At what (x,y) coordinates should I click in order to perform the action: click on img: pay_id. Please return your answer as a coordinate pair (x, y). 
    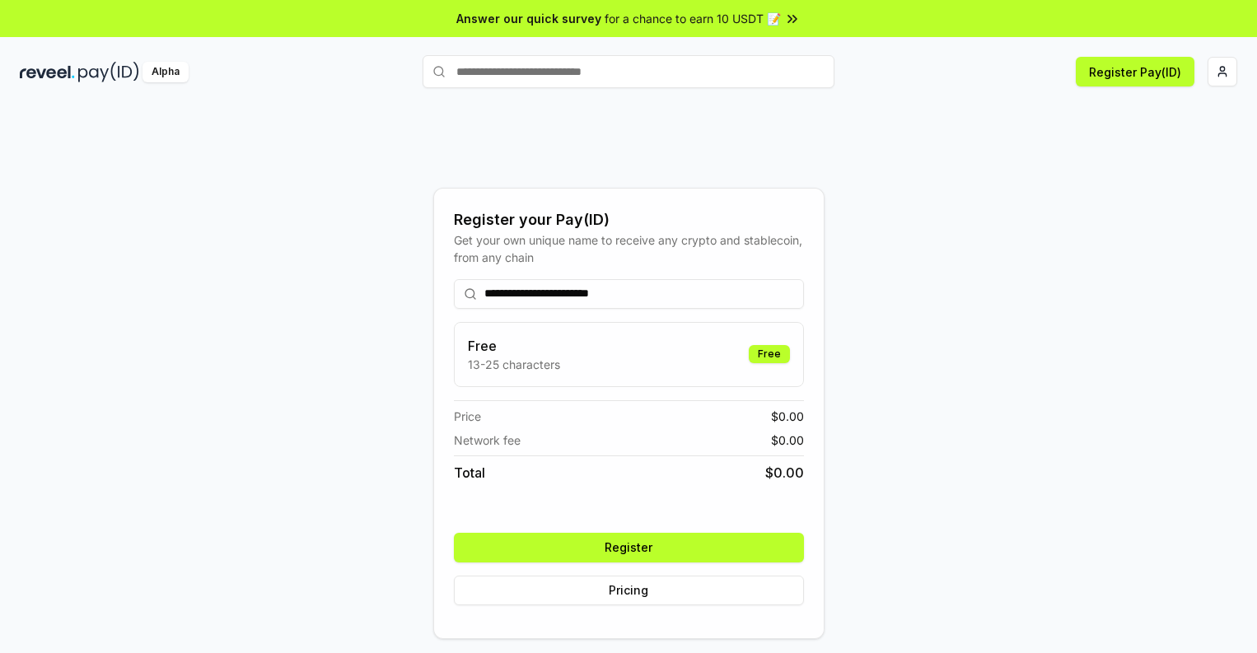
    Looking at the image, I should click on (109, 72).